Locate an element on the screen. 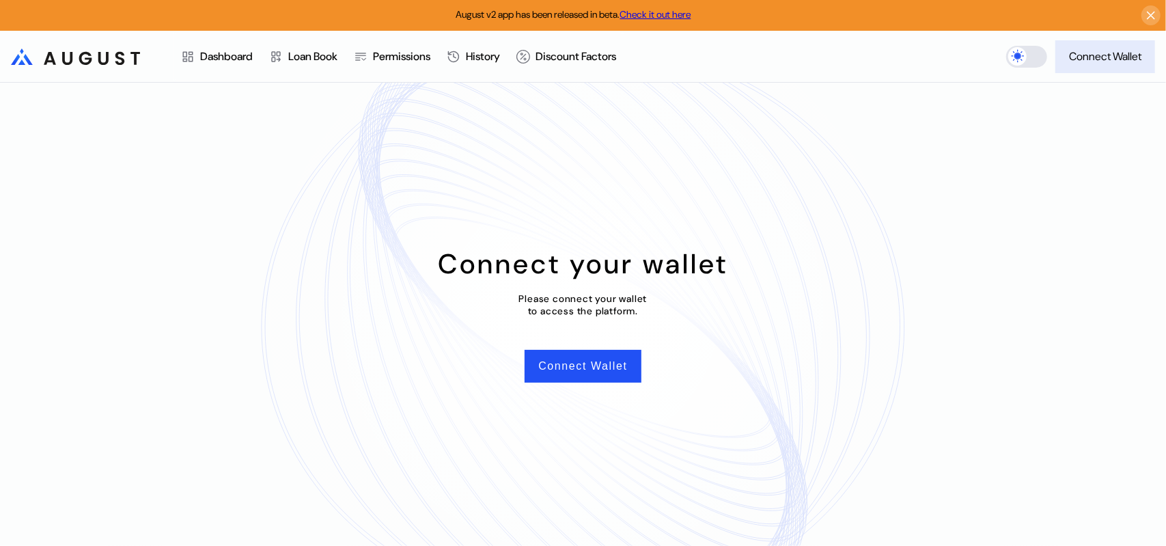  a: Loan Book is located at coordinates (303, 57).